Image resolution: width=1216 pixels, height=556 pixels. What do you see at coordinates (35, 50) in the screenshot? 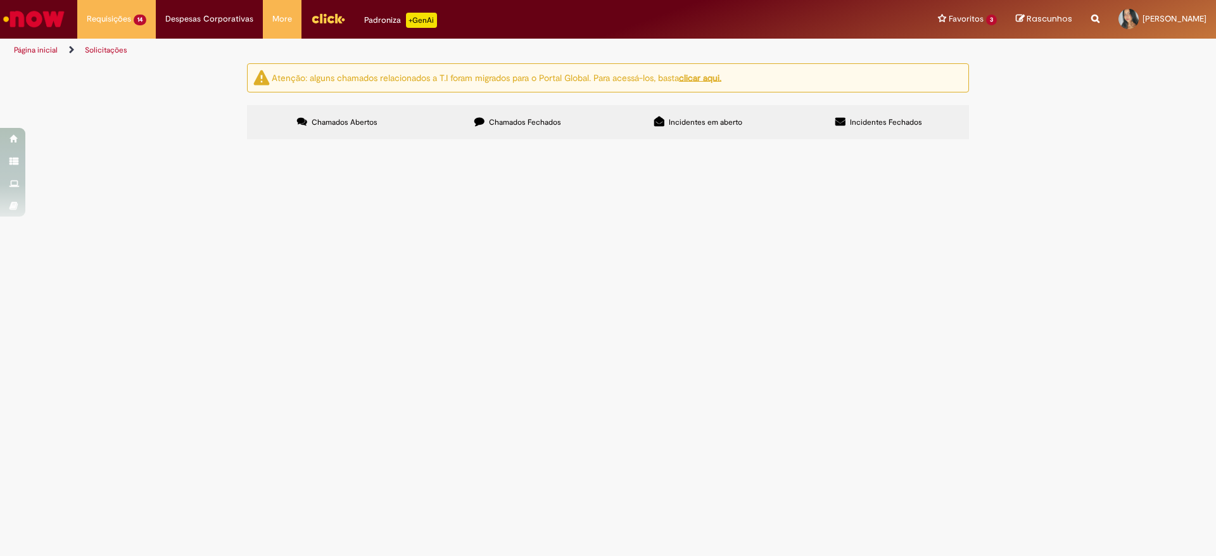
I see `a: Página inicial` at bounding box center [35, 50].